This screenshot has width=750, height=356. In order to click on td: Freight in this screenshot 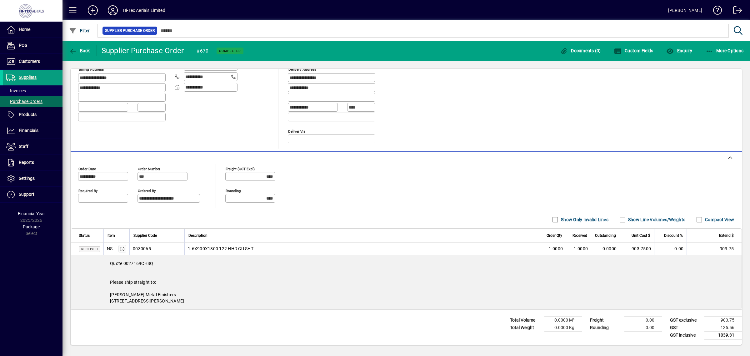, I will do `click(606, 320)`.